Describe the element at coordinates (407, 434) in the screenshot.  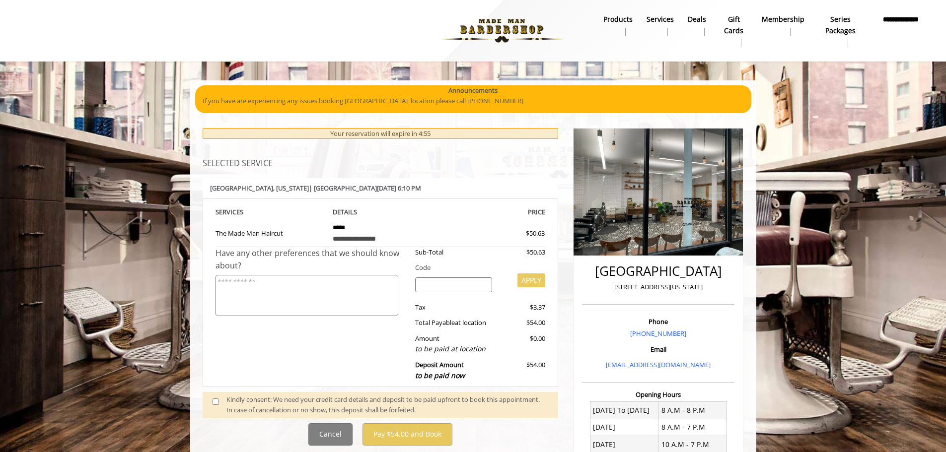
I see `button: Pay $54.00 and Book` at that location.